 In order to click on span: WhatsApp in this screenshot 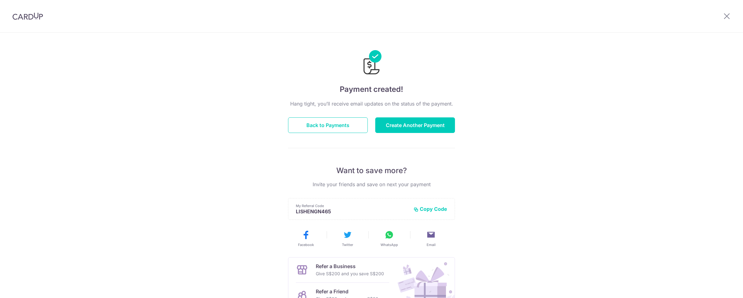, I will do `click(389, 245)`.